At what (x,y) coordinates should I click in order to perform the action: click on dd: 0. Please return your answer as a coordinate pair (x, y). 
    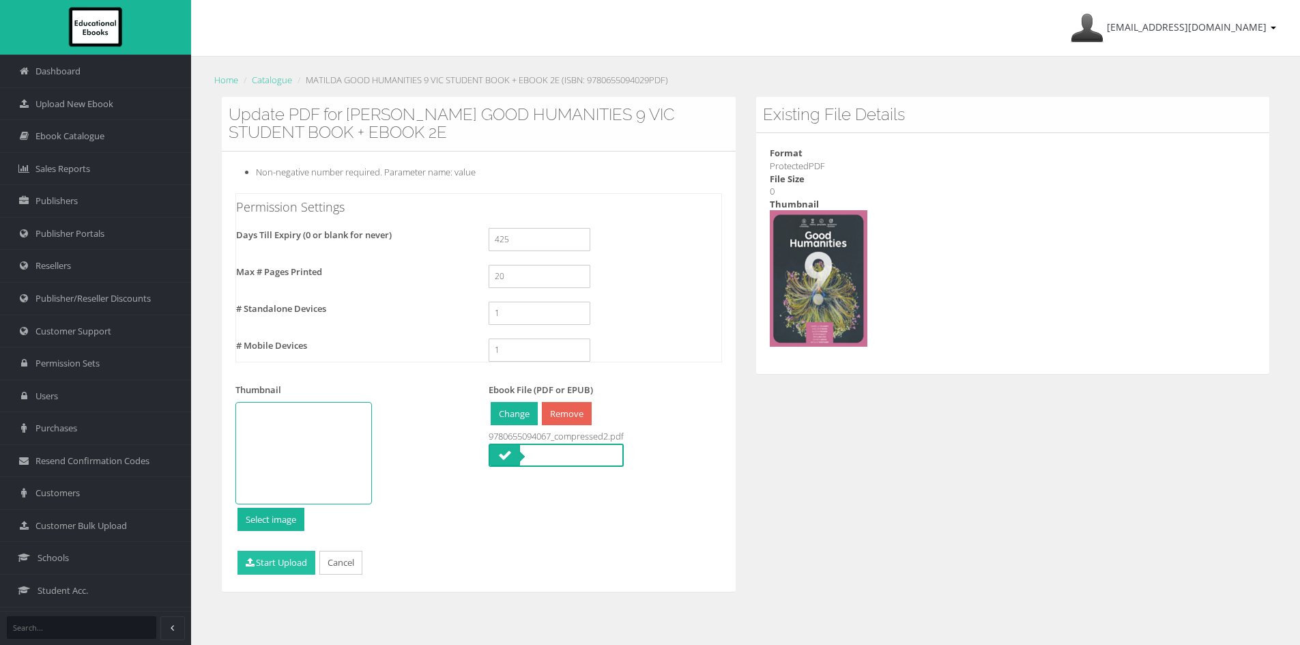
    Looking at the image, I should click on (1013, 191).